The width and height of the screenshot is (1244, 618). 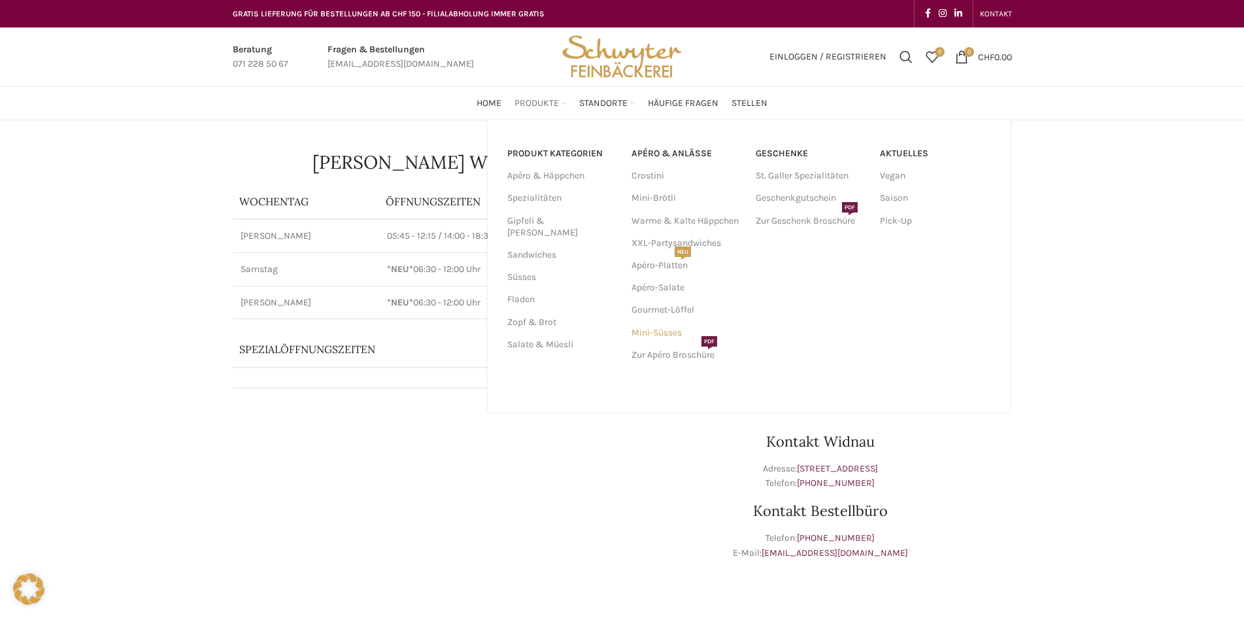 What do you see at coordinates (687, 355) in the screenshot?
I see `a: Zur Apéro BroschürePDF` at bounding box center [687, 355].